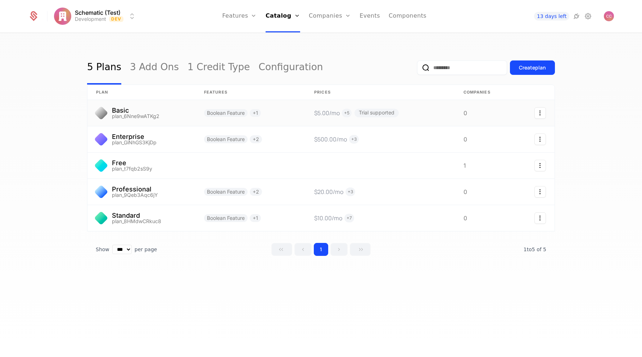 This screenshot has width=642, height=357. I want to click on span: 13 days left, so click(551, 16).